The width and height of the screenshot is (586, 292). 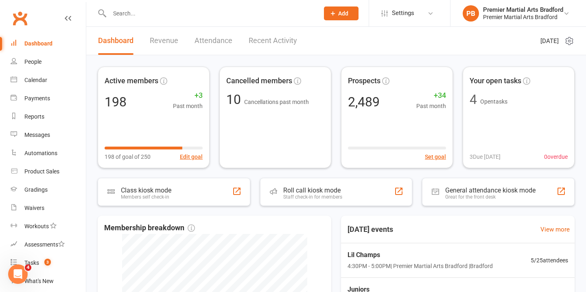 What do you see at coordinates (471, 13) in the screenshot?
I see `div: PB` at bounding box center [471, 13].